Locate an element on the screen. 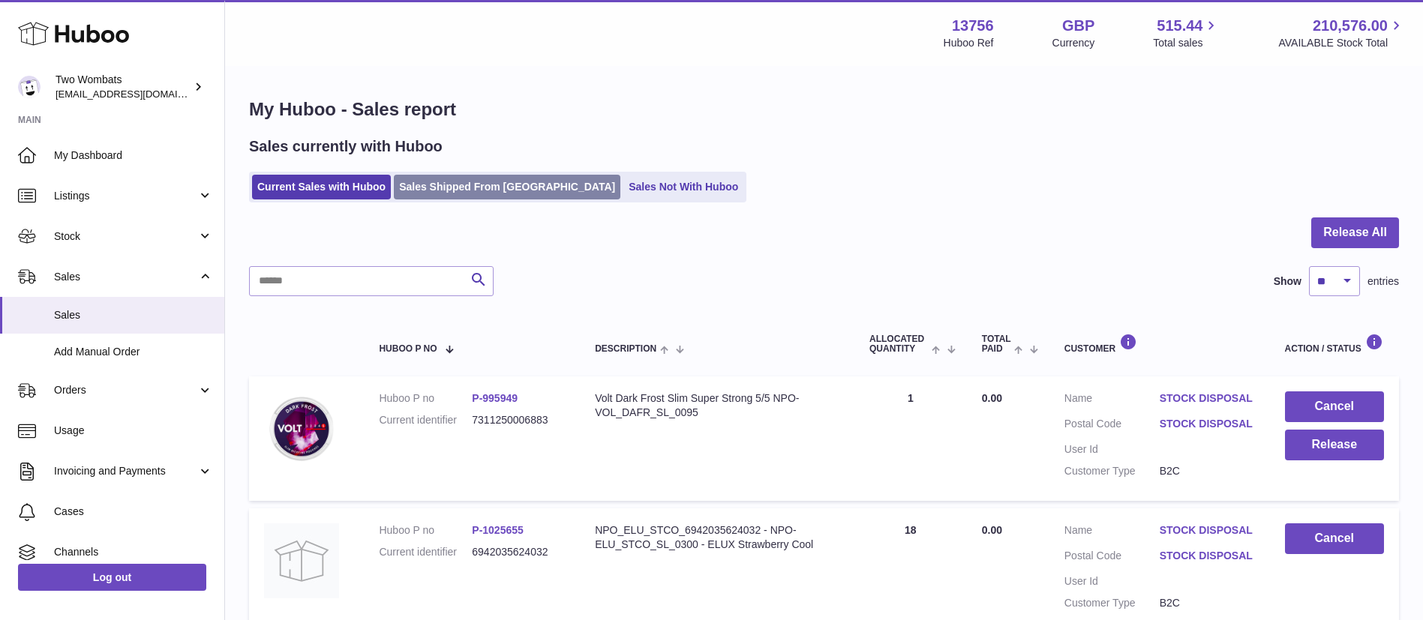  span: Add Manual Order is located at coordinates (134, 352).